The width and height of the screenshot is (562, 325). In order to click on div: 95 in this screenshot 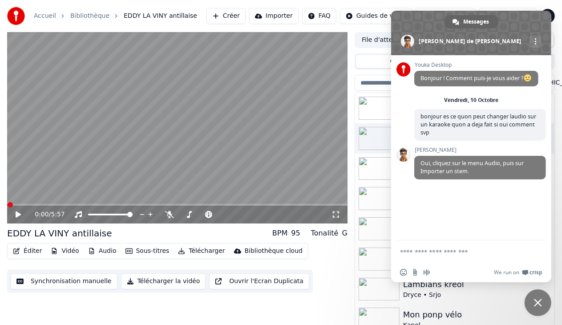, I will do `click(296, 233)`.